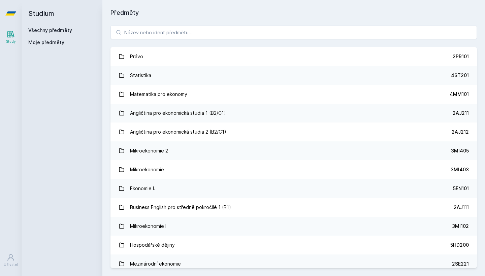 The image size is (485, 276). What do you see at coordinates (46, 42) in the screenshot?
I see `span: Moje předměty` at bounding box center [46, 42].